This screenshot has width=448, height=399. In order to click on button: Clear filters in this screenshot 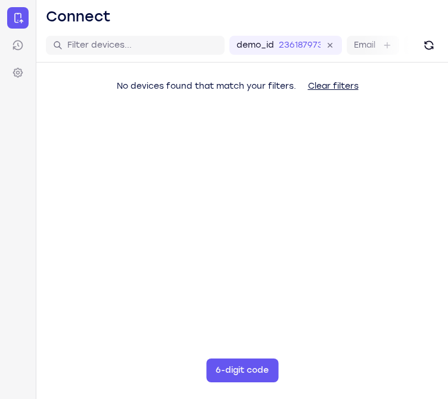, I will do `click(333, 86)`.